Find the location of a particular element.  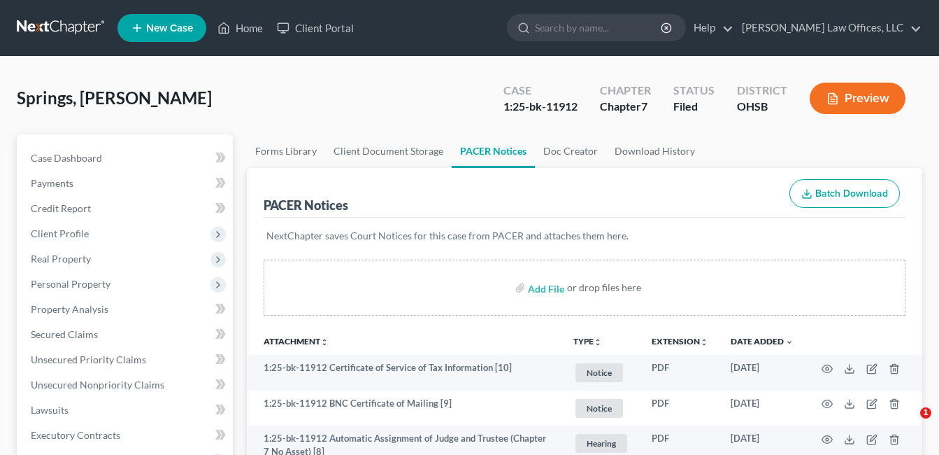

span: Case Dashboard is located at coordinates (66, 157).